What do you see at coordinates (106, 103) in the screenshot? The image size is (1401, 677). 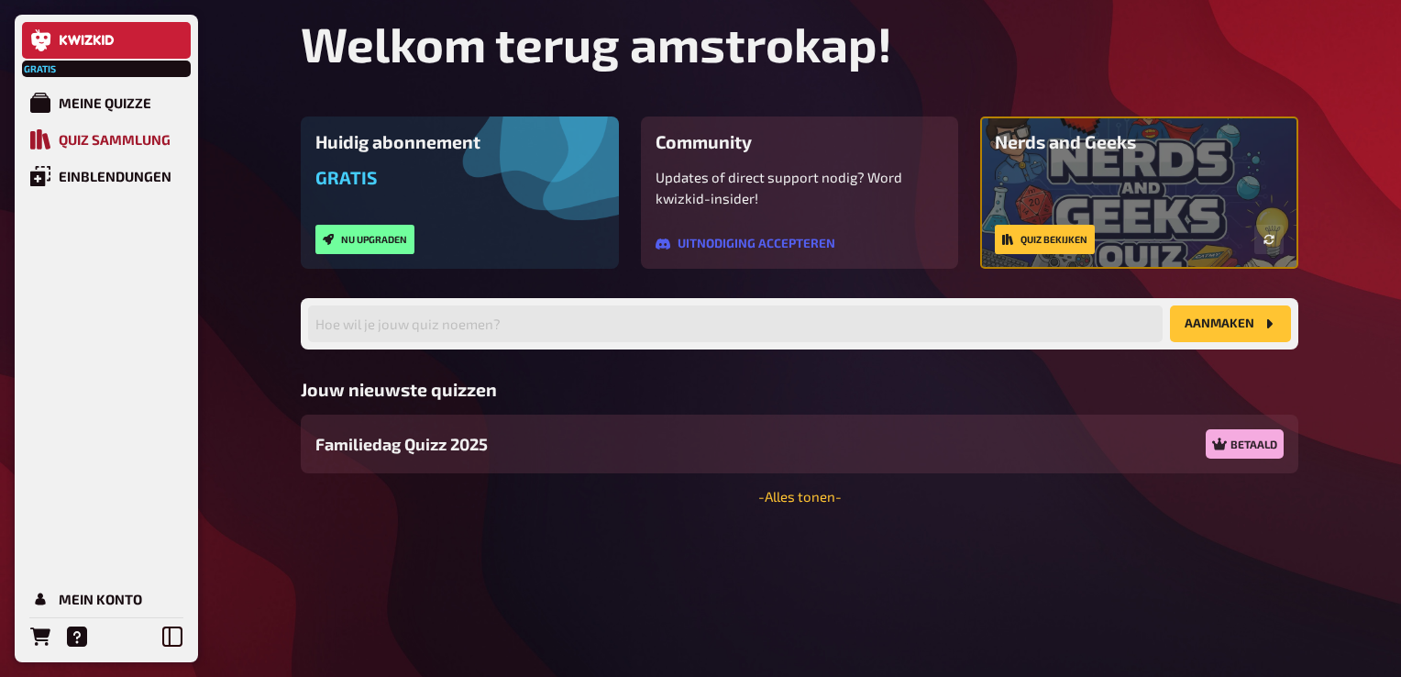 I see `a: Meine Quizze` at bounding box center [106, 103].